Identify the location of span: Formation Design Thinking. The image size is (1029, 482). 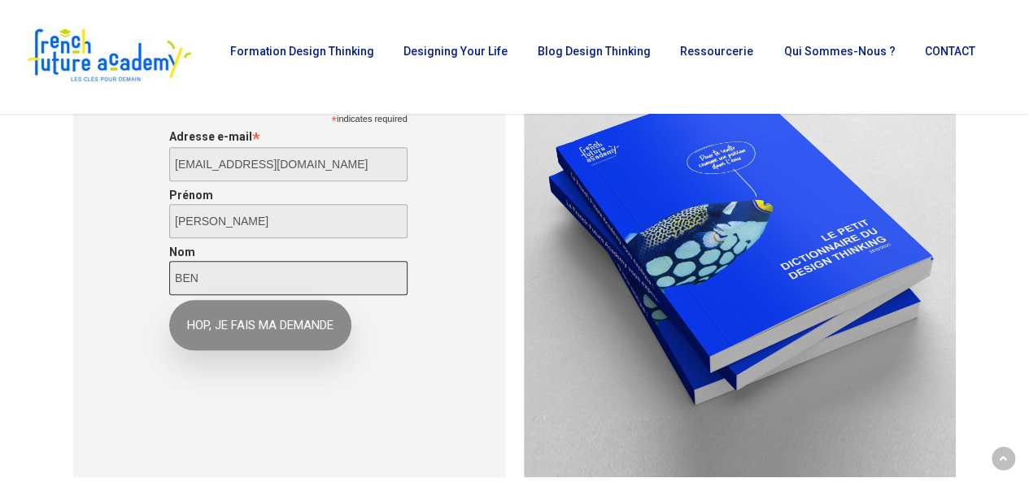
(302, 51).